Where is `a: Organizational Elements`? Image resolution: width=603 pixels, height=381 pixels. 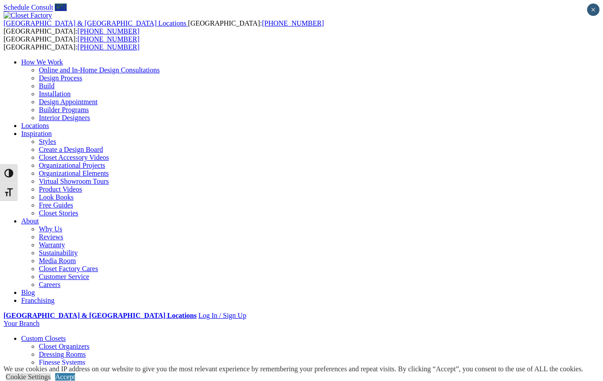 a: Organizational Elements is located at coordinates (74, 173).